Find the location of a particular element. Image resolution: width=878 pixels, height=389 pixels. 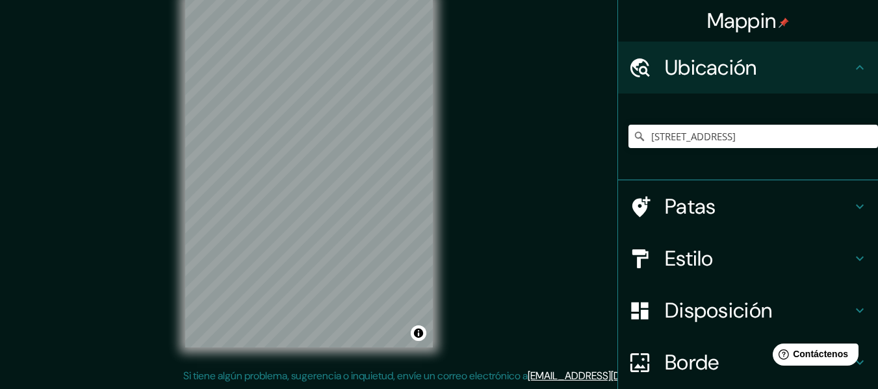

font: Patas is located at coordinates (691, 207).